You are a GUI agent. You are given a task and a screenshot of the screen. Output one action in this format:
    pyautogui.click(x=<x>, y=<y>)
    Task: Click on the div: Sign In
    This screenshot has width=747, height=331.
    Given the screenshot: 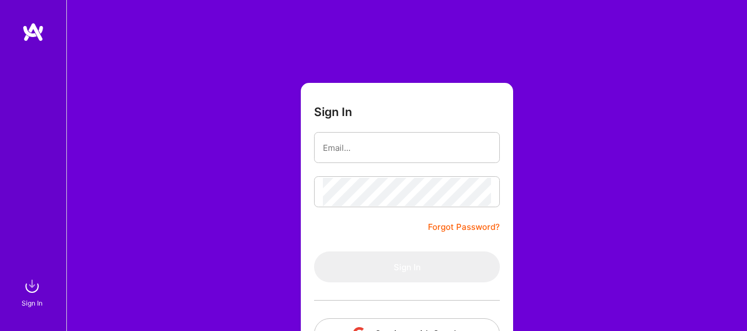 What is the action you would take?
    pyautogui.click(x=32, y=303)
    